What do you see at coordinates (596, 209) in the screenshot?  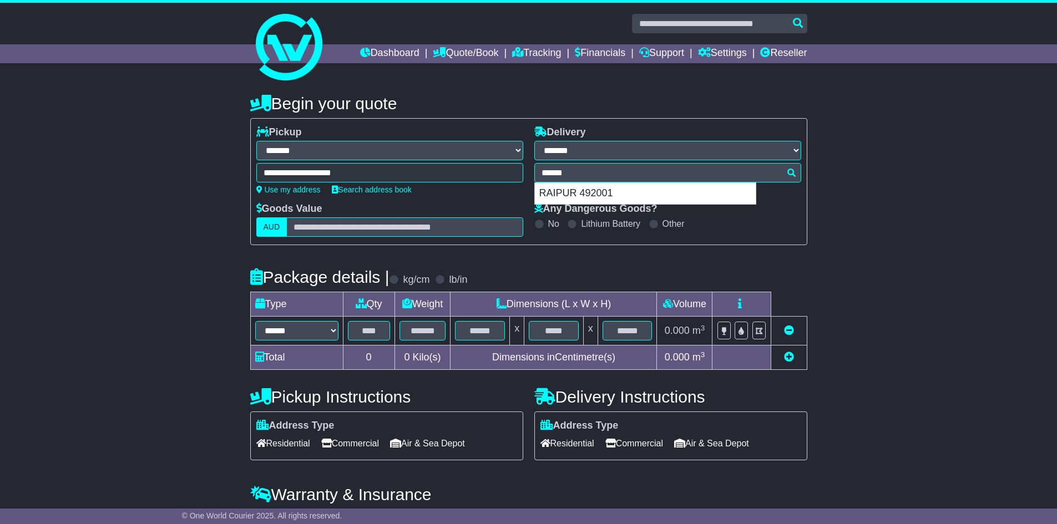 I see `label: Any Dangerous Goods?` at bounding box center [596, 209].